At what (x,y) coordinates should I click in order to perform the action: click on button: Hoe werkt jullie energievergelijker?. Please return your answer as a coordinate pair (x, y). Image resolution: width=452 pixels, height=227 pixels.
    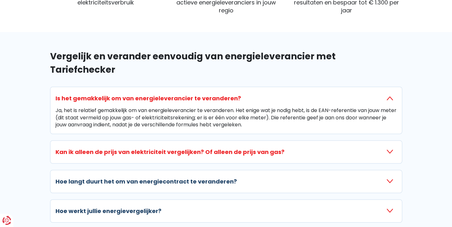
    Looking at the image, I should click on (226, 211).